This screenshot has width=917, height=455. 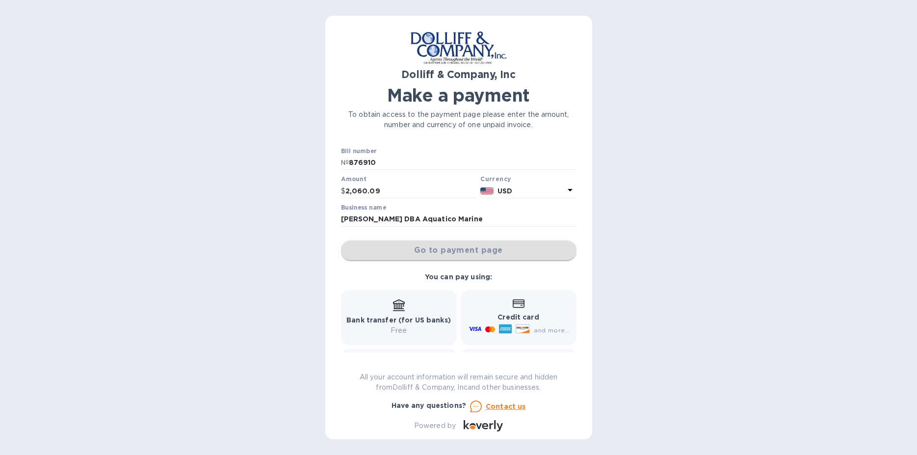 What do you see at coordinates (429, 405) in the screenshot?
I see `b: Have any questions?` at bounding box center [429, 405].